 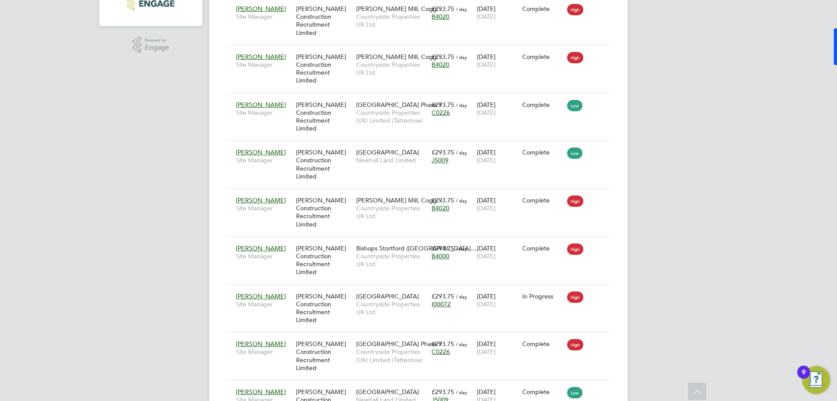 I want to click on span: I00072, so click(x=441, y=304).